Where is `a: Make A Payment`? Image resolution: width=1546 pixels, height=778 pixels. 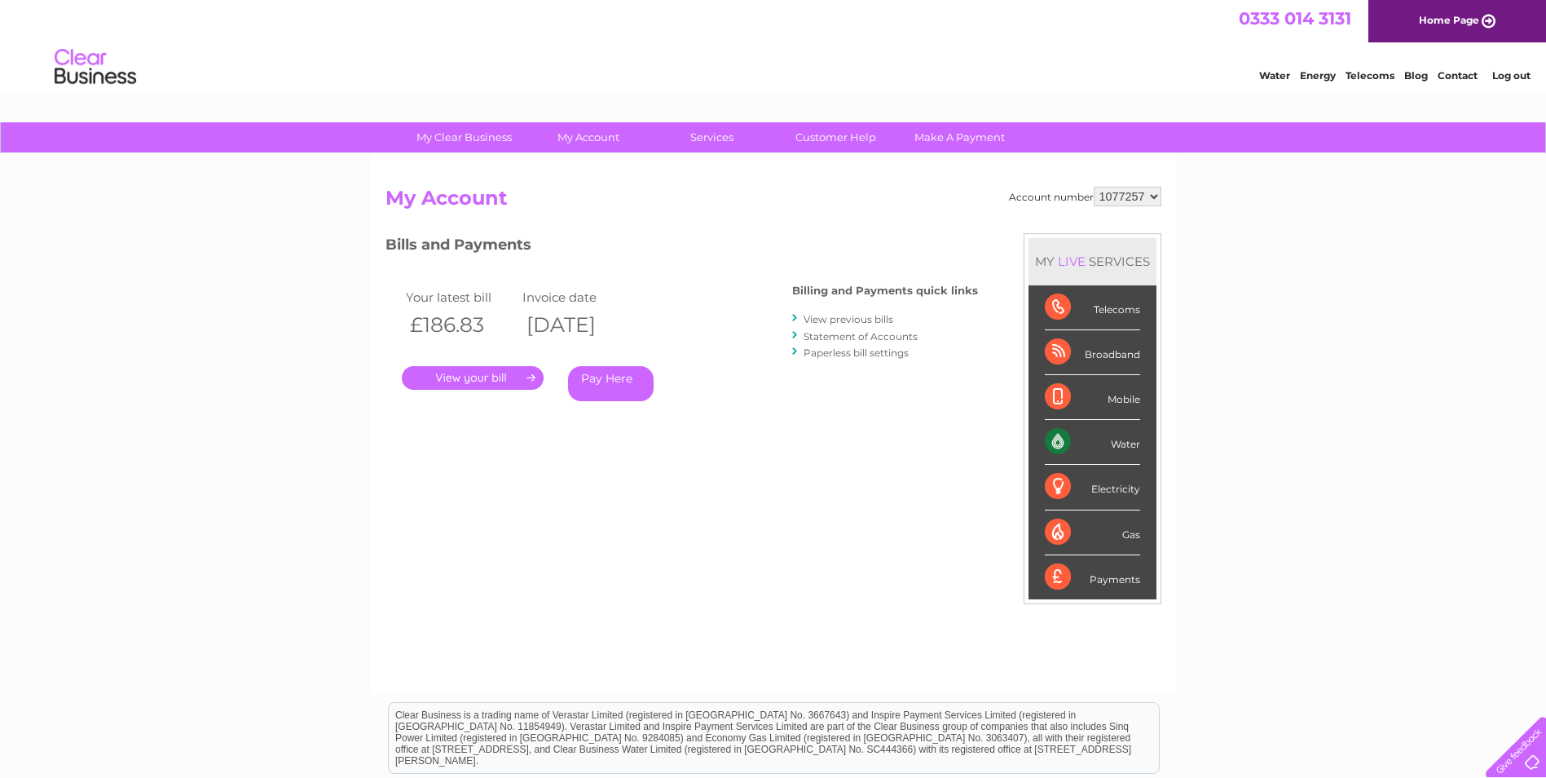
a: Make A Payment is located at coordinates (959, 137).